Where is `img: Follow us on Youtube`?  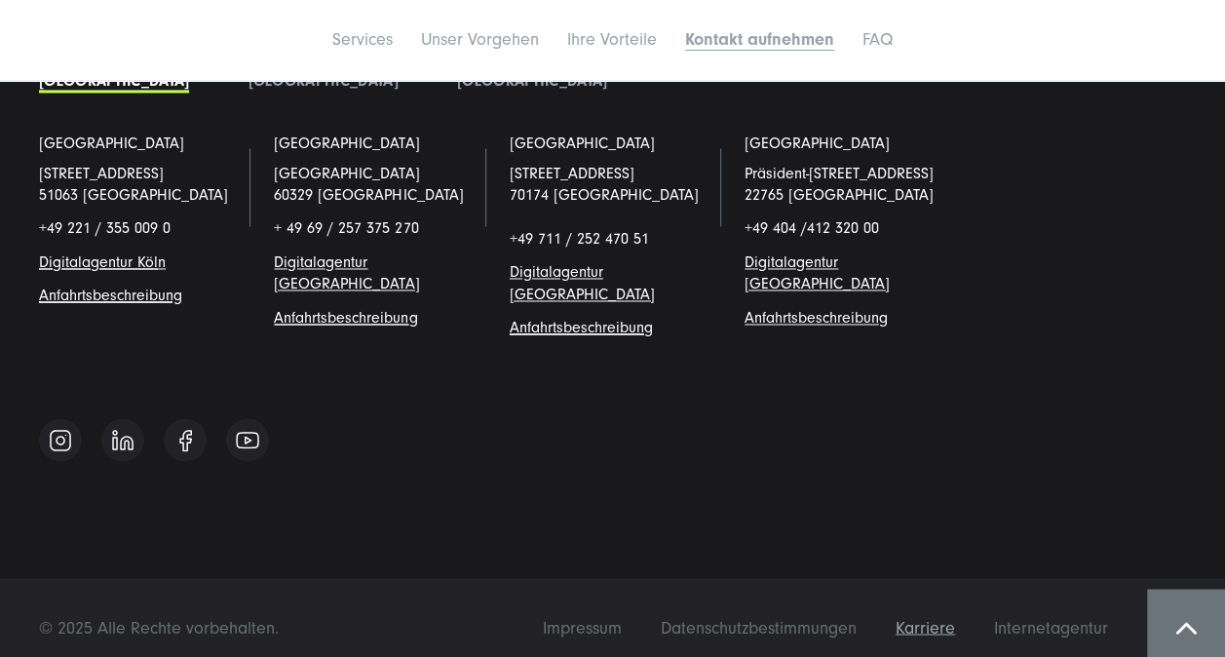
img: Follow us on Youtube is located at coordinates (248, 440).